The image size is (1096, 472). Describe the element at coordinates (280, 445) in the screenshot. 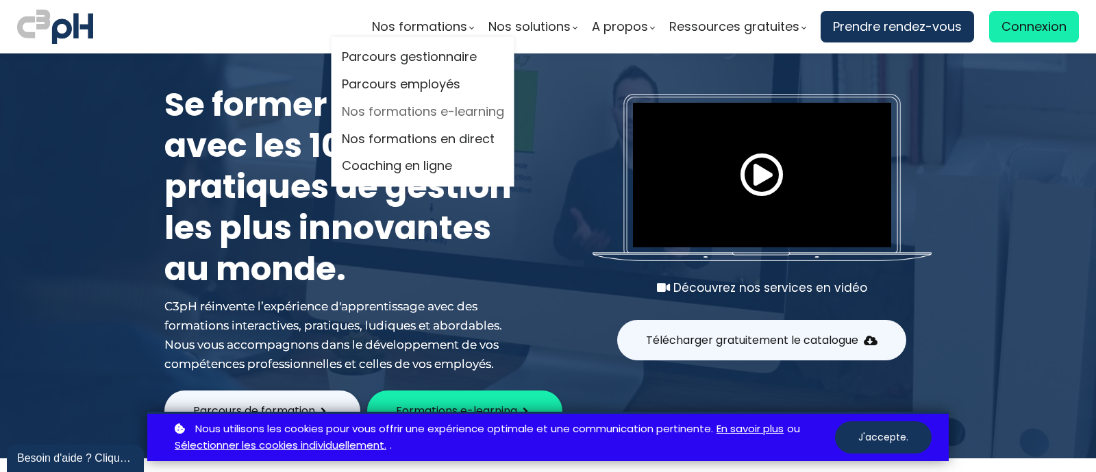

I see `a: Sélectionner les cookies individuellement.` at that location.